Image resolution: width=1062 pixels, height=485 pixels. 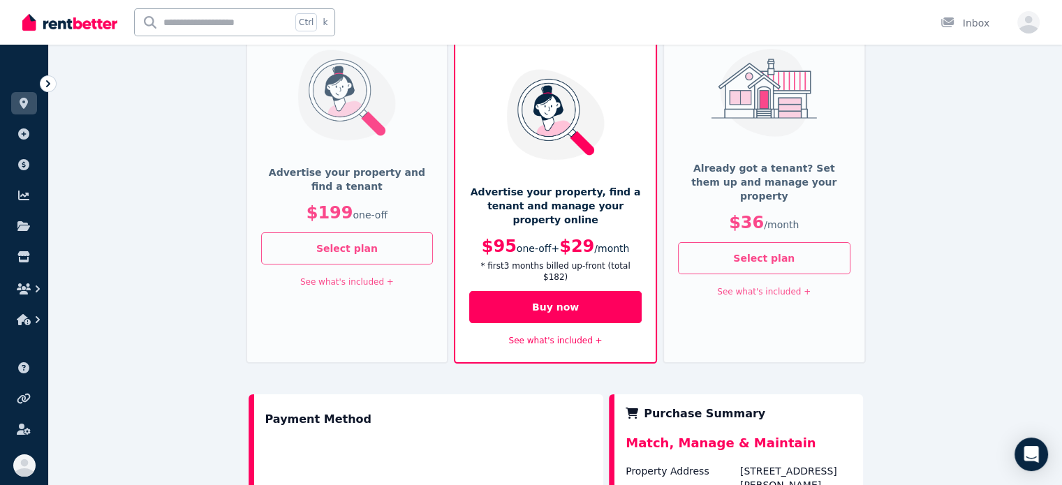 What do you see at coordinates (347, 179) in the screenshot?
I see `p: Advertise your property and find a tenant` at bounding box center [347, 179].